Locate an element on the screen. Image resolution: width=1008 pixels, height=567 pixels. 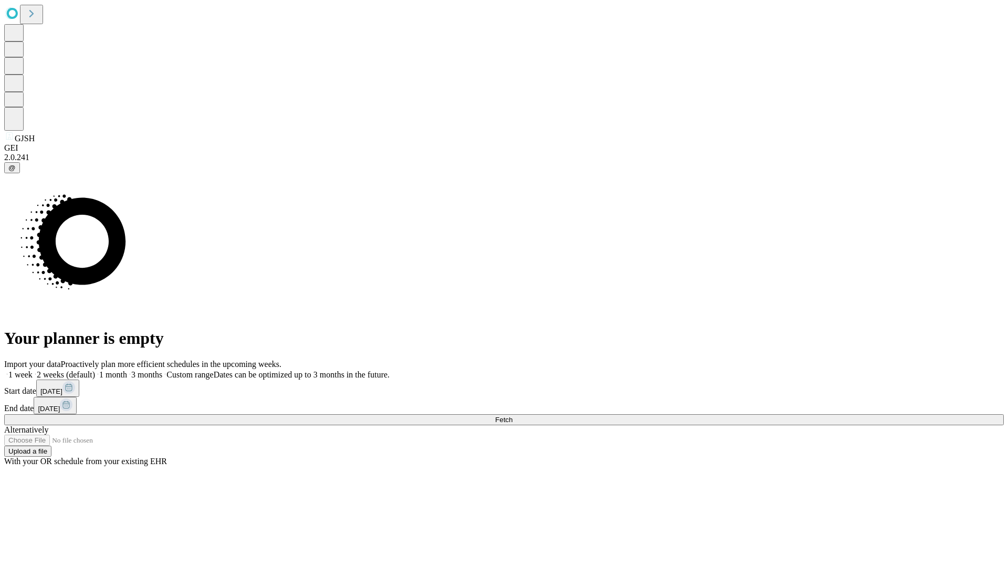
div: End date is located at coordinates (504, 405).